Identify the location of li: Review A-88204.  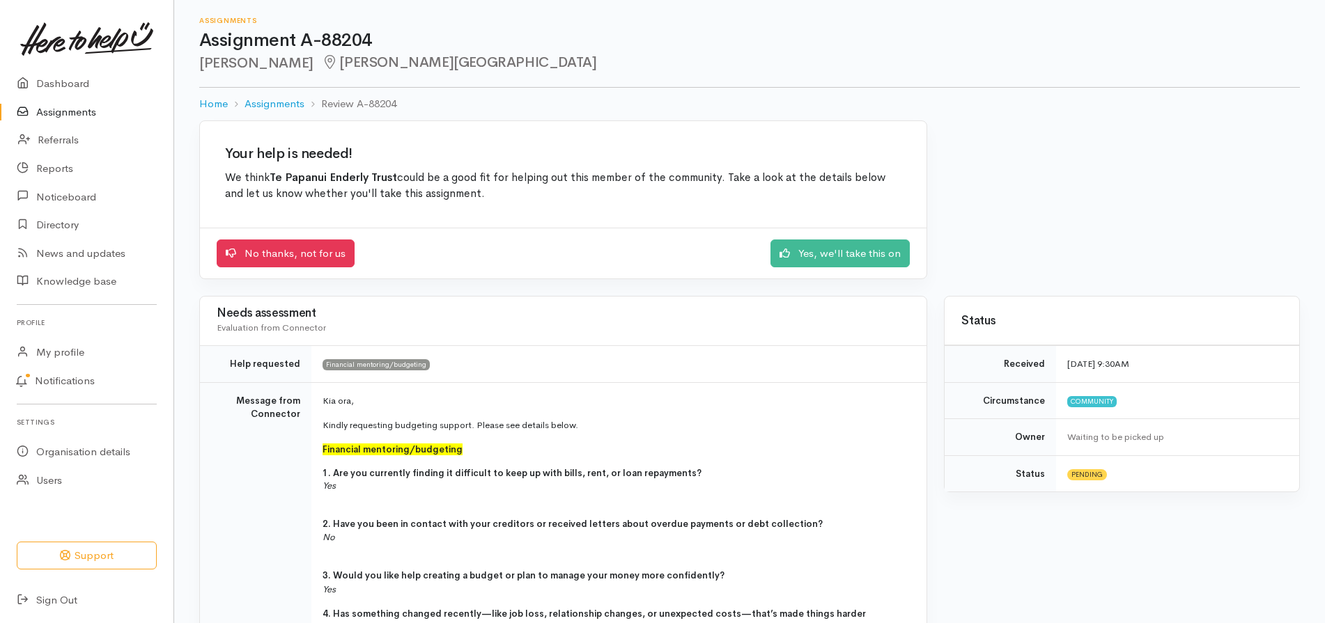
(350, 104).